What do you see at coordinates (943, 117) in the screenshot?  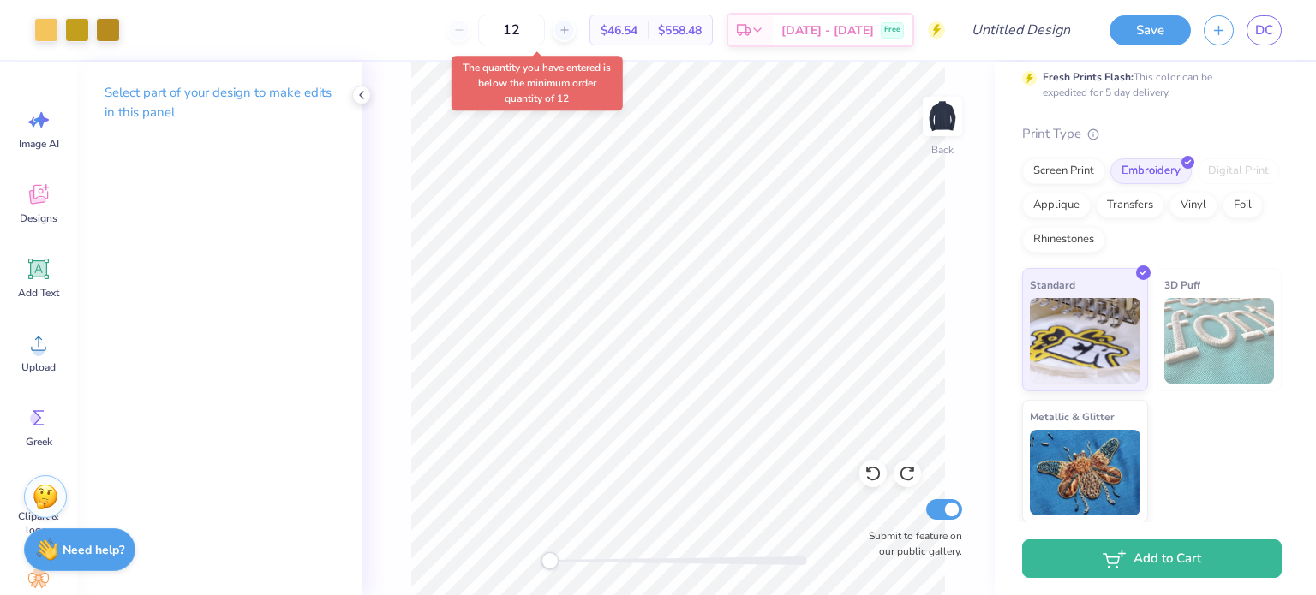 I see `img: Back` at bounding box center [943, 117].